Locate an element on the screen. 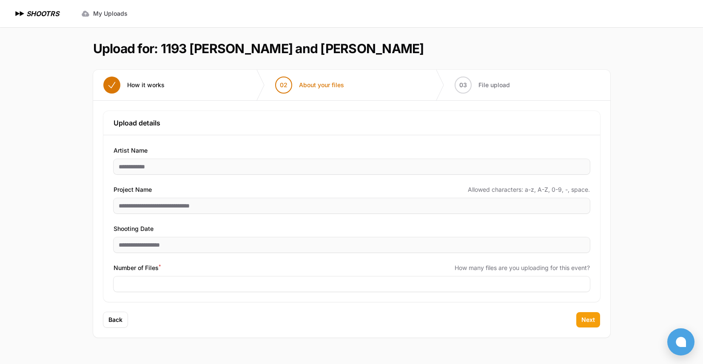 Image resolution: width=703 pixels, height=364 pixels. img: SHOOTRS is located at coordinates (20, 14).